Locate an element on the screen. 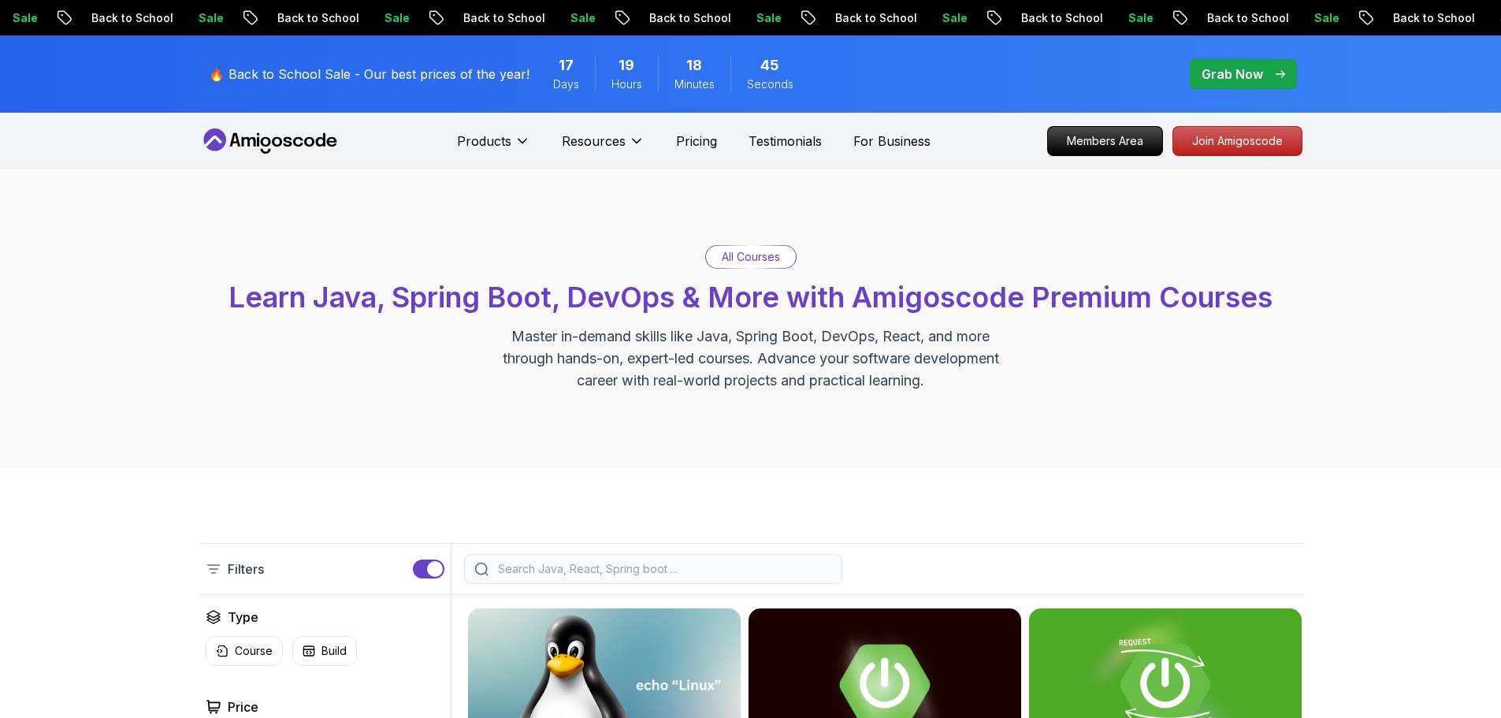 The width and height of the screenshot is (1501, 718). span: 17 Days is located at coordinates (566, 65).